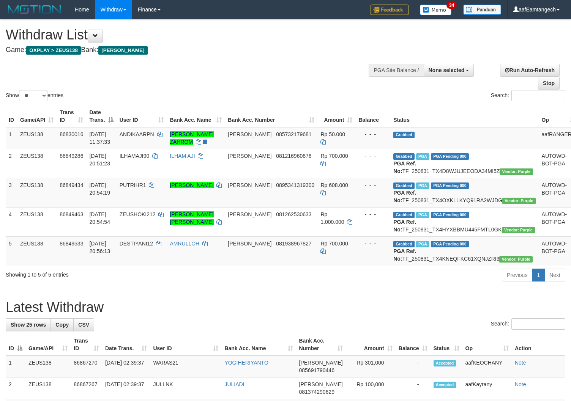 This screenshot has height=401, width=571. I want to click on th: Date Trans.: activate to sort column descending, so click(101, 116).